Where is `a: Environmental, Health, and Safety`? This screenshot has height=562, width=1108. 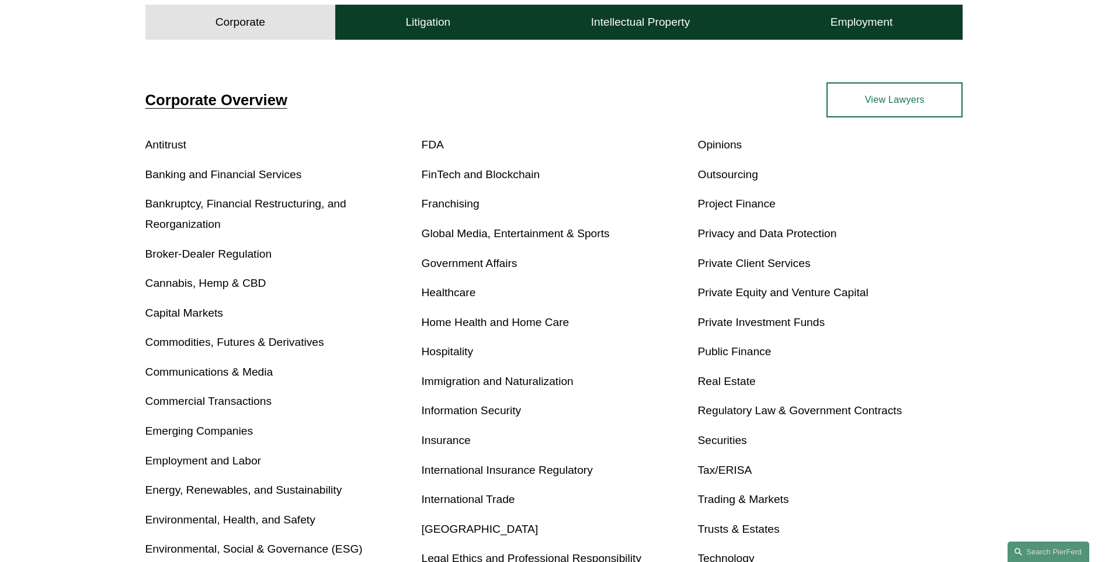
a: Environmental, Health, and Safety is located at coordinates (230, 519).